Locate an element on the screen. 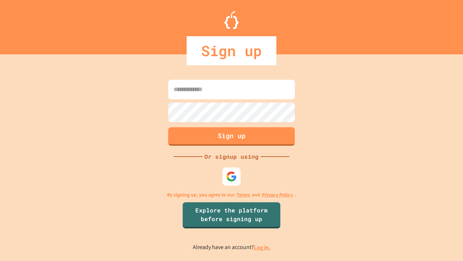 Image resolution: width=463 pixels, height=261 pixels. a: Terms is located at coordinates (243, 194).